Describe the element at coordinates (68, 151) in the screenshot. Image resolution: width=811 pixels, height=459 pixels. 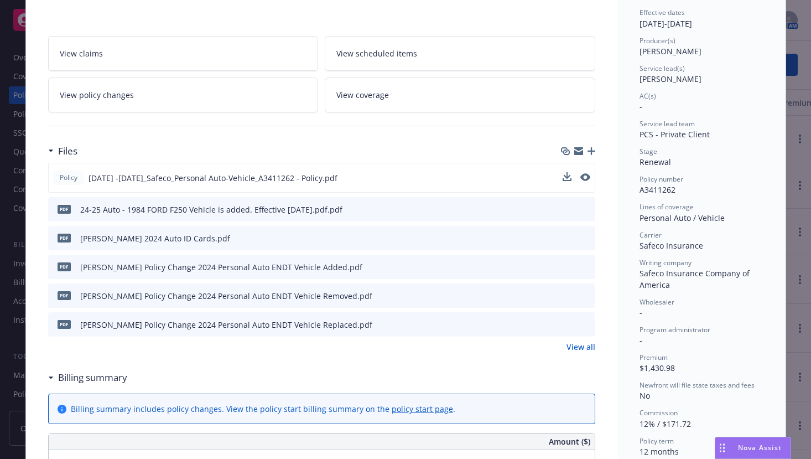
I see `h3: Files` at that location.